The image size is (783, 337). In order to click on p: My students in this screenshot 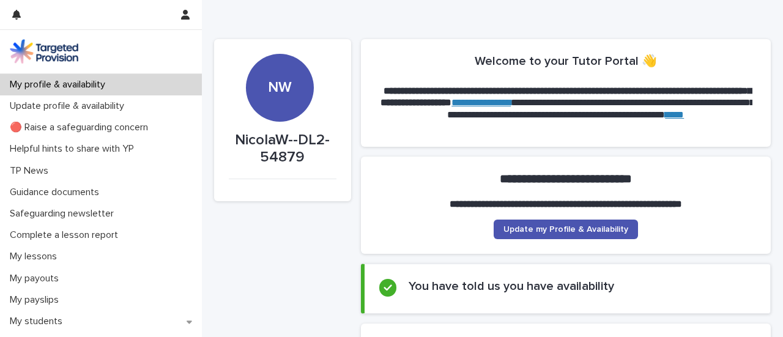, I will do `click(39, 321)`.